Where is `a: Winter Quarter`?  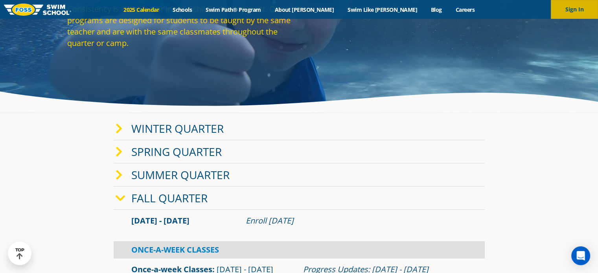 a: Winter Quarter is located at coordinates (177, 128).